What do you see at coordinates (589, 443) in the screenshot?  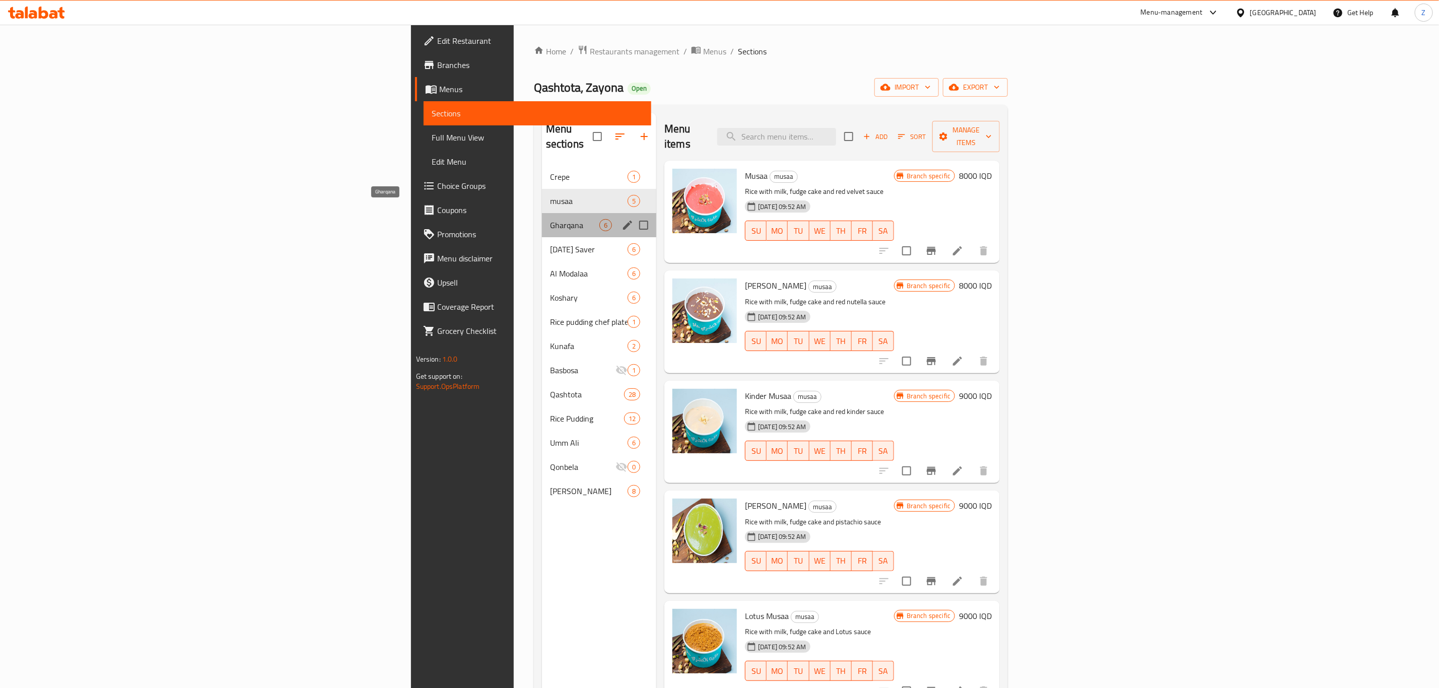 I see `div: Umm Ali` at bounding box center [589, 443].